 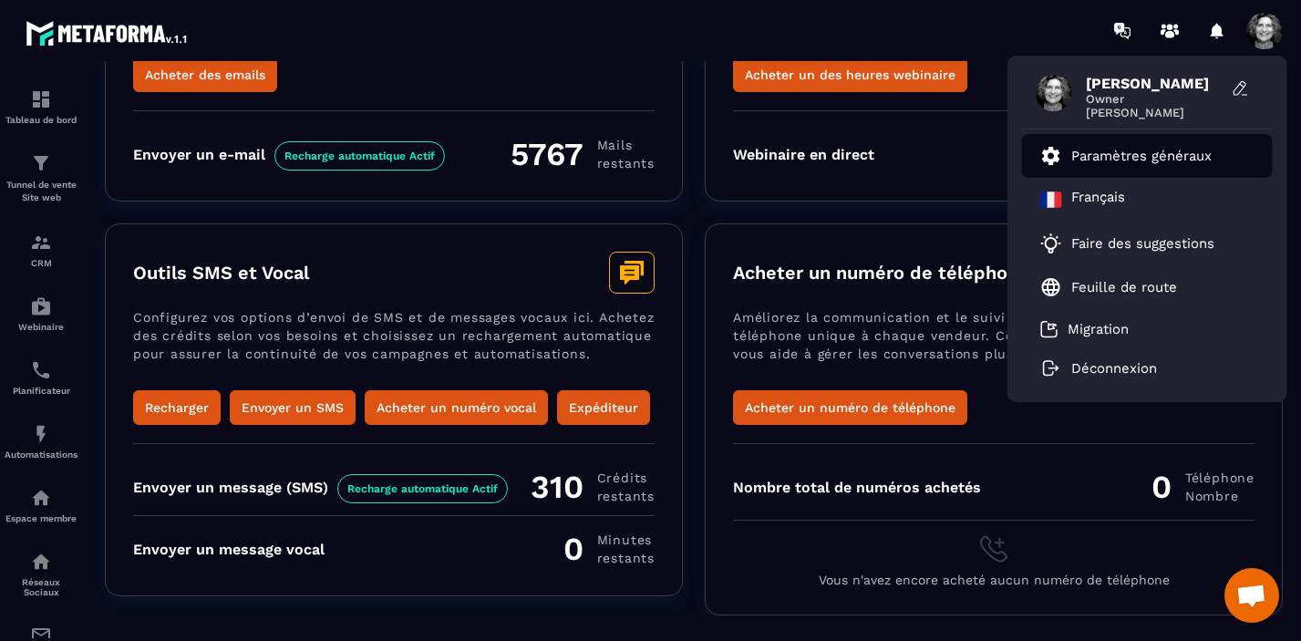 I want to click on span: Nombre, so click(x=1220, y=496).